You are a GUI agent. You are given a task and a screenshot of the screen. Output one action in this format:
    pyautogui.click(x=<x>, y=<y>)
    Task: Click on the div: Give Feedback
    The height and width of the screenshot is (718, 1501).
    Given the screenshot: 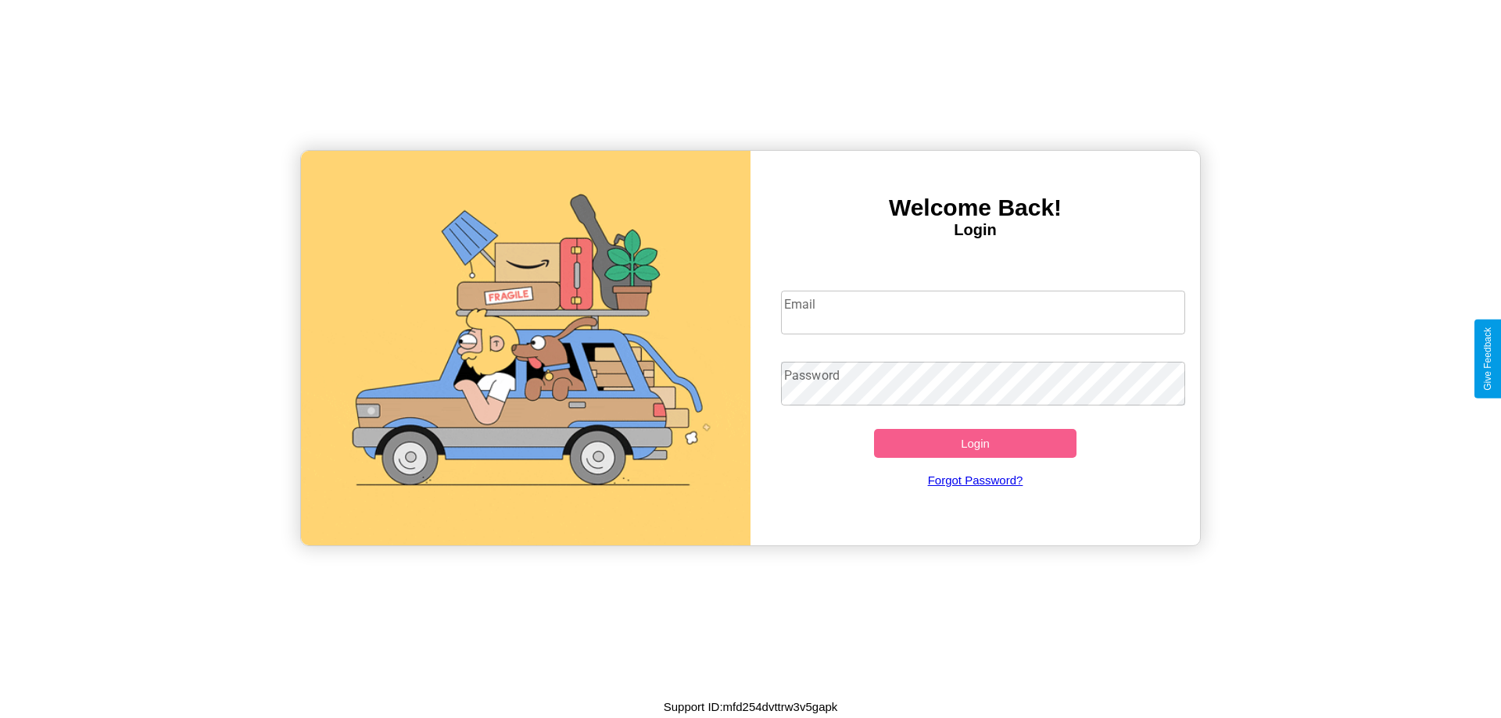 What is the action you would take?
    pyautogui.click(x=1487, y=359)
    